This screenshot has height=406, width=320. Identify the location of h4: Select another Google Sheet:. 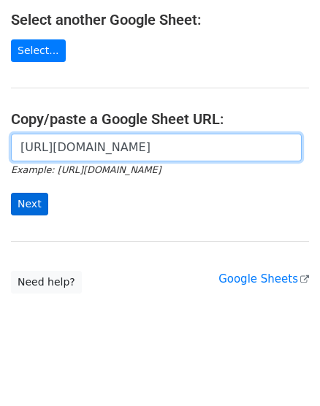
(160, 20).